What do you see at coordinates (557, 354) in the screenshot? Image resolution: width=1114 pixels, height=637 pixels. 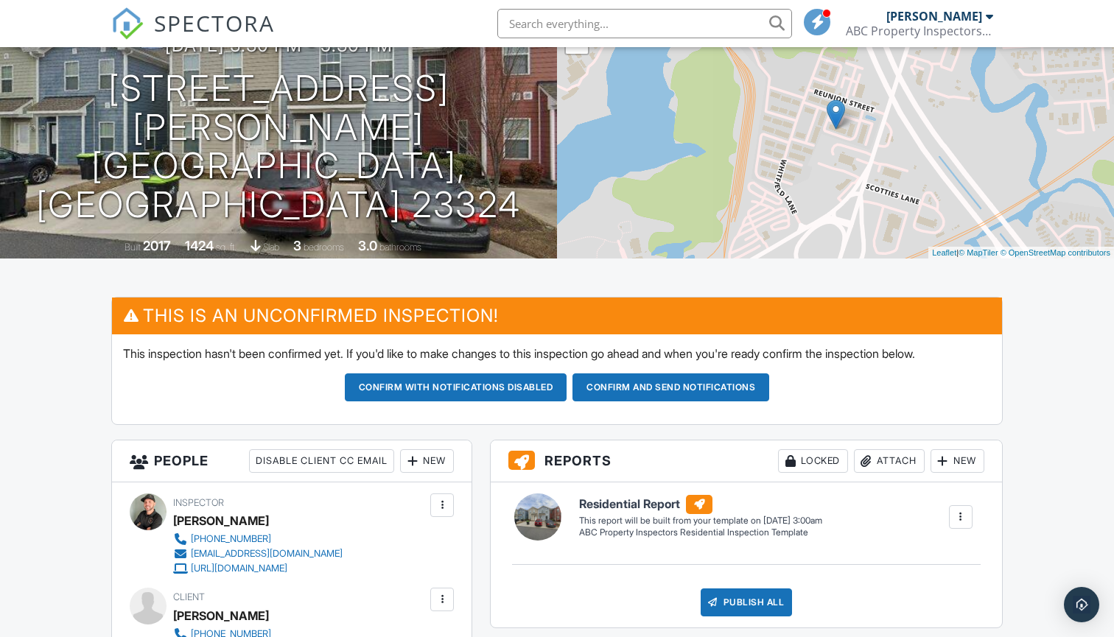 I see `p: This inspection hasn't been confirmed yet. If you'd like to make changes to this inspection go ah...` at bounding box center [557, 354].